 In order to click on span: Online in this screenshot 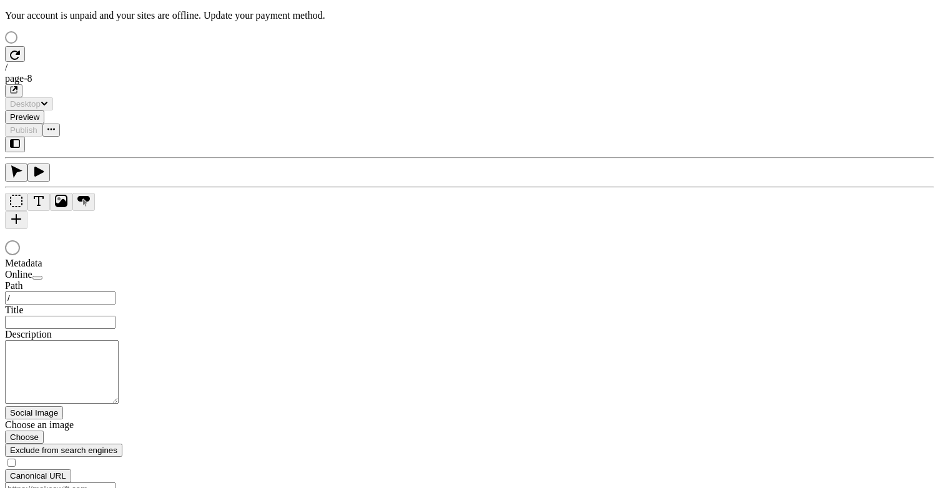, I will do `click(19, 274)`.